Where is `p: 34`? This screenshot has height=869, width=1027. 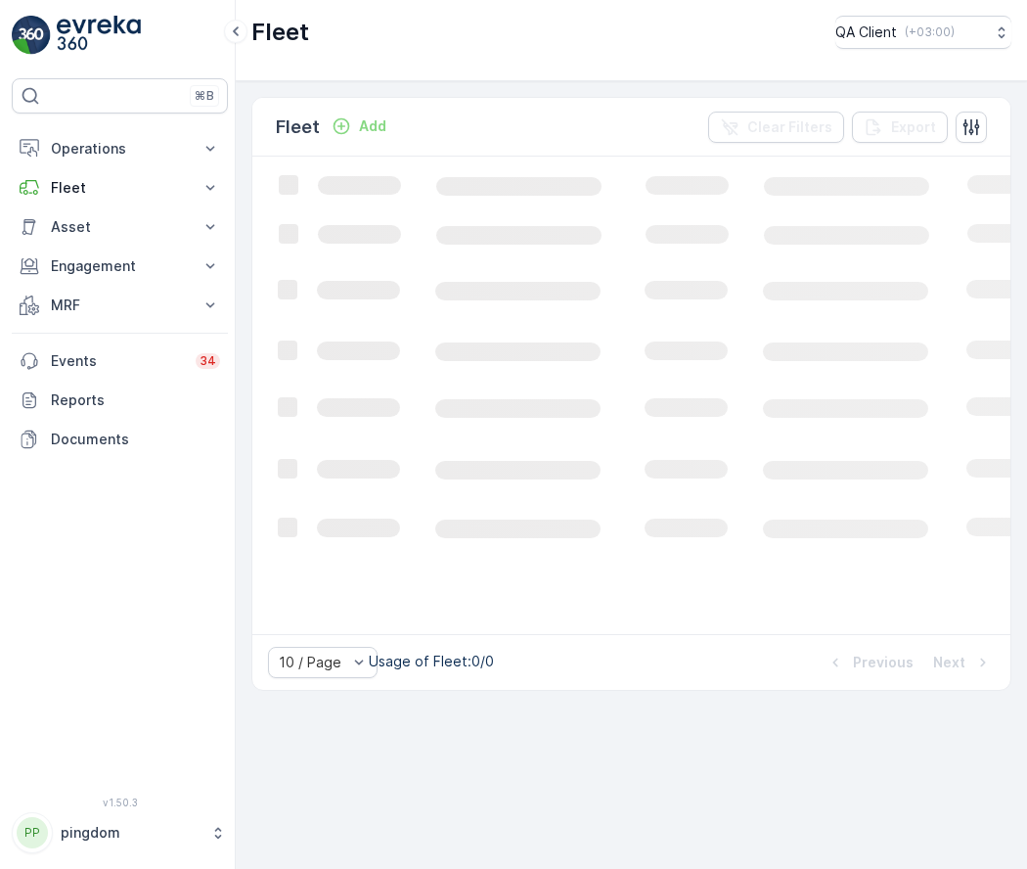
p: 34 is located at coordinates (207, 361).